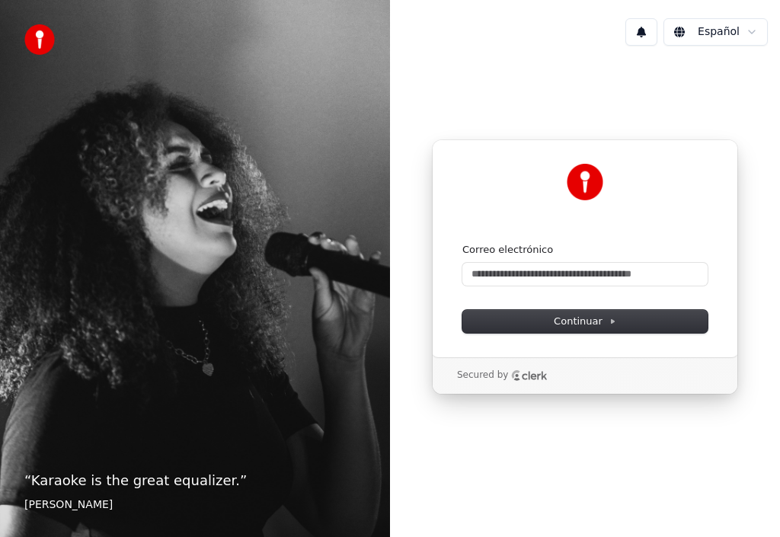 The image size is (780, 537). I want to click on label: Correo electrónico, so click(507, 250).